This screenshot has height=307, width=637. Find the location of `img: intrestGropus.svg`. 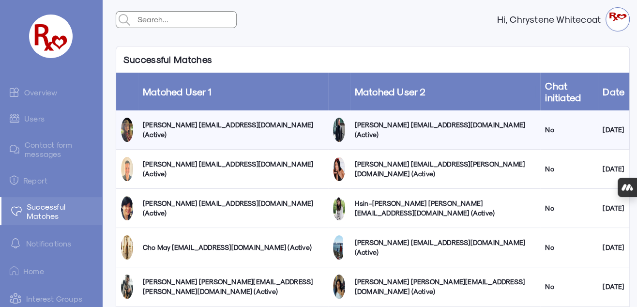

img: intrestGropus.svg is located at coordinates (15, 298).